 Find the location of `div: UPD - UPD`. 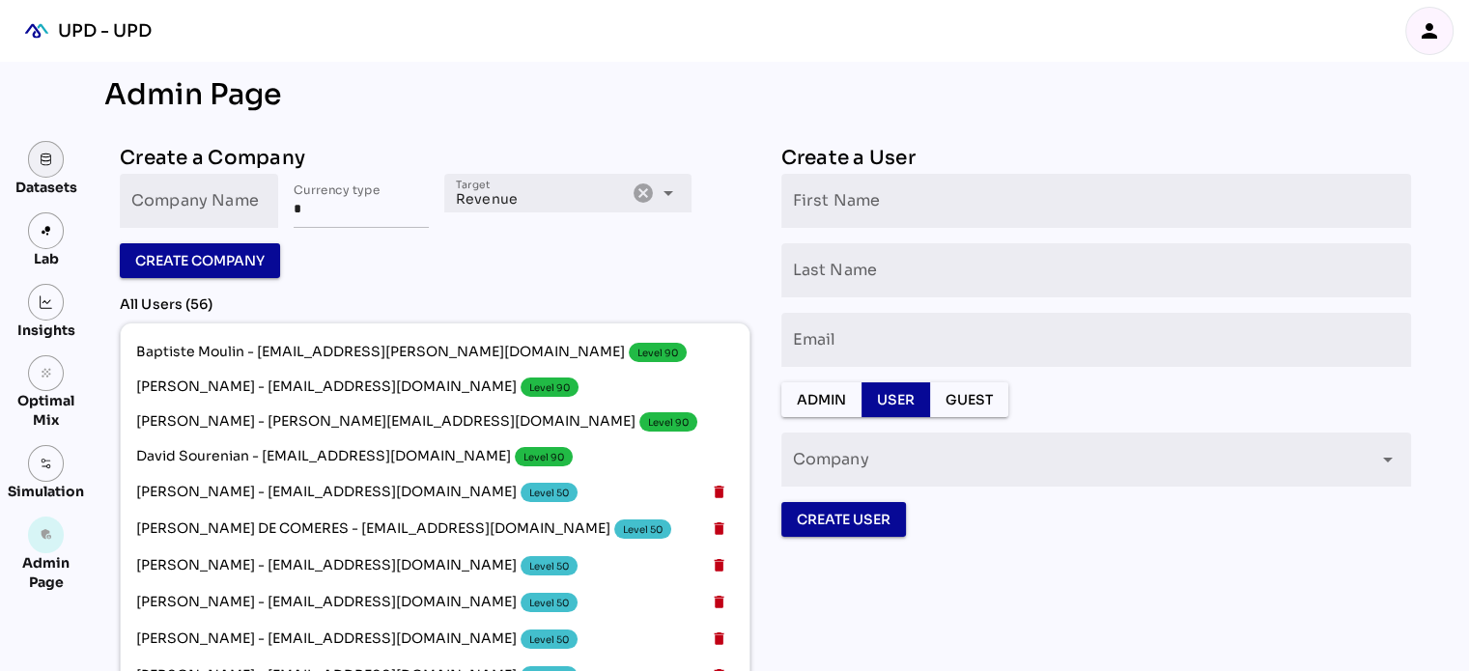

div: UPD - UPD is located at coordinates (104, 31).